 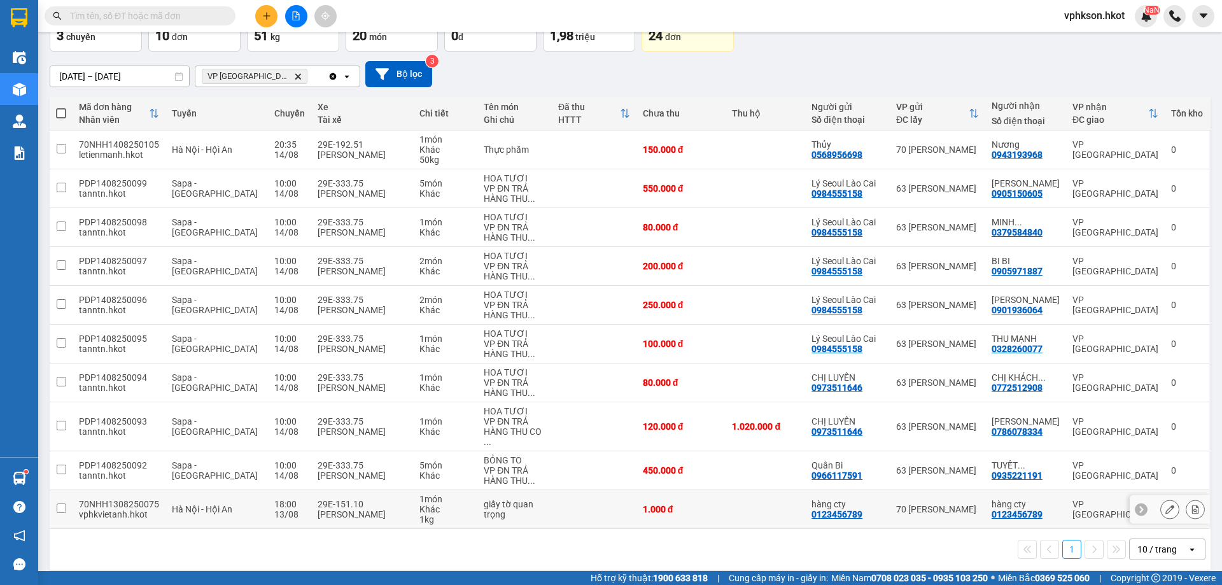 What do you see at coordinates (290, 504) in the screenshot?
I see `div: 18:00` at bounding box center [290, 504].